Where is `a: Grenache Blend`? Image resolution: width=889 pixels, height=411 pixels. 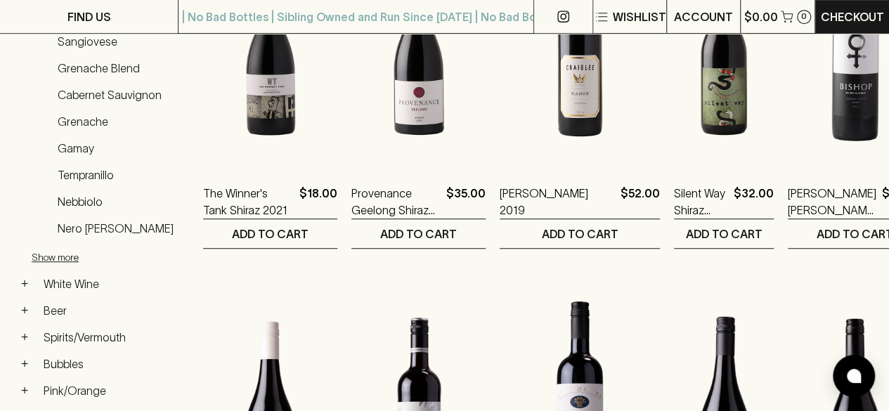
a: Grenache Blend is located at coordinates (120, 68).